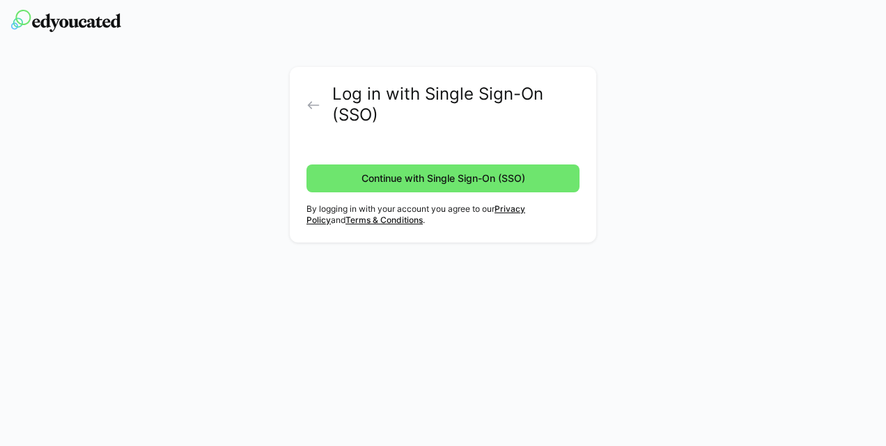  I want to click on img: edyoucated, so click(66, 21).